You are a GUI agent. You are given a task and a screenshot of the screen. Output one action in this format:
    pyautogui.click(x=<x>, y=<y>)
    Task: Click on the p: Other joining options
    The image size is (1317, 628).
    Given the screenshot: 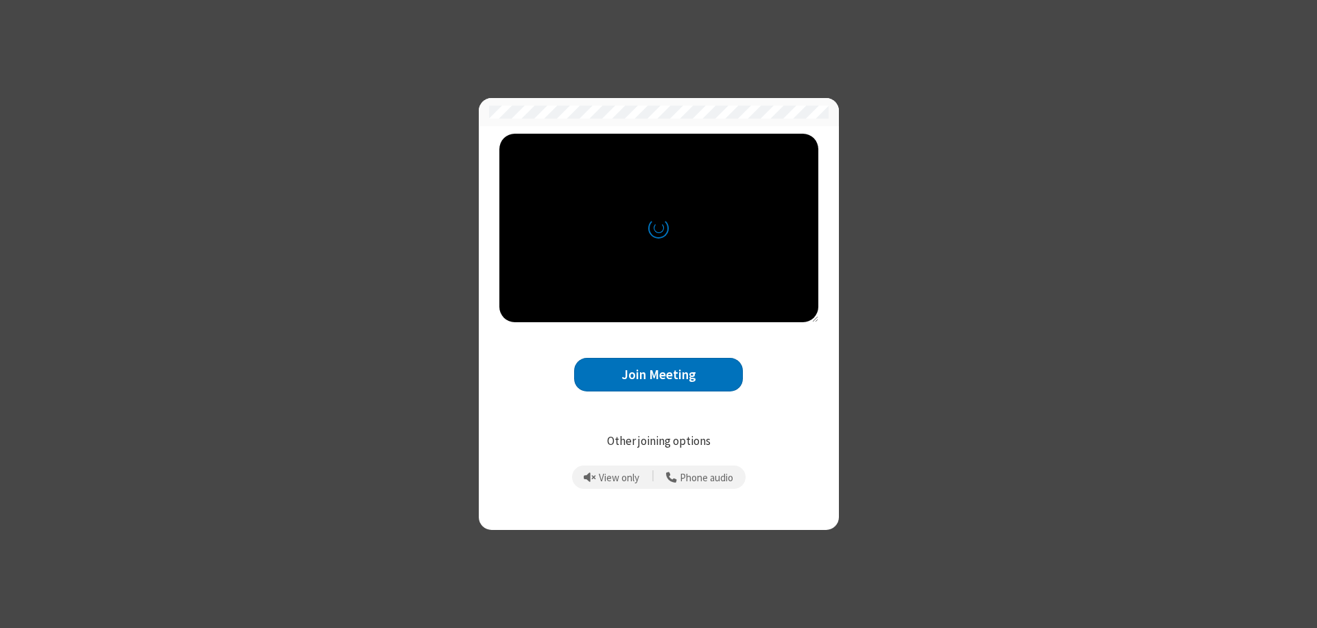 What is the action you would take?
    pyautogui.click(x=659, y=442)
    